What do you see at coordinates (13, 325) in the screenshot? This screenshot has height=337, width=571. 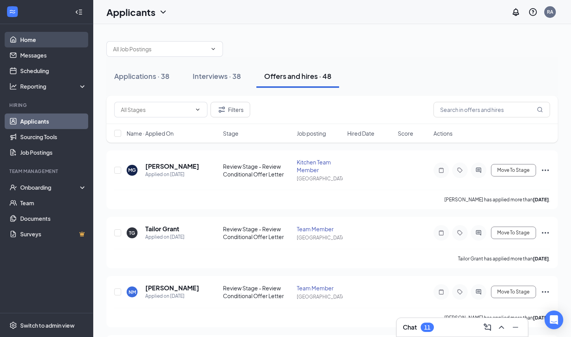 I see `svg: Settings` at bounding box center [13, 325].